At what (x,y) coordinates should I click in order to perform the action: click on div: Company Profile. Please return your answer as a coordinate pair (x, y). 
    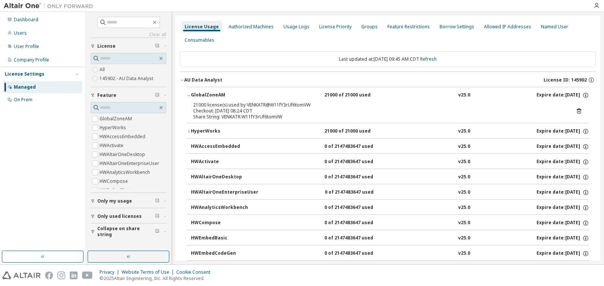
    Looking at the image, I should click on (31, 60).